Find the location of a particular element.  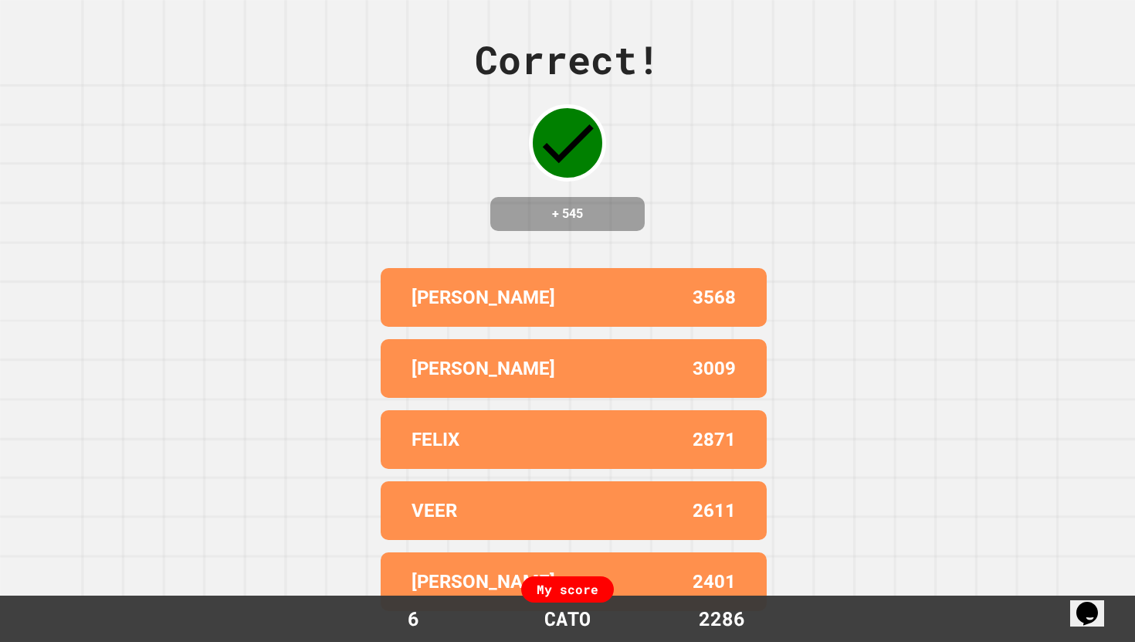

p: 2611 is located at coordinates (715, 511).